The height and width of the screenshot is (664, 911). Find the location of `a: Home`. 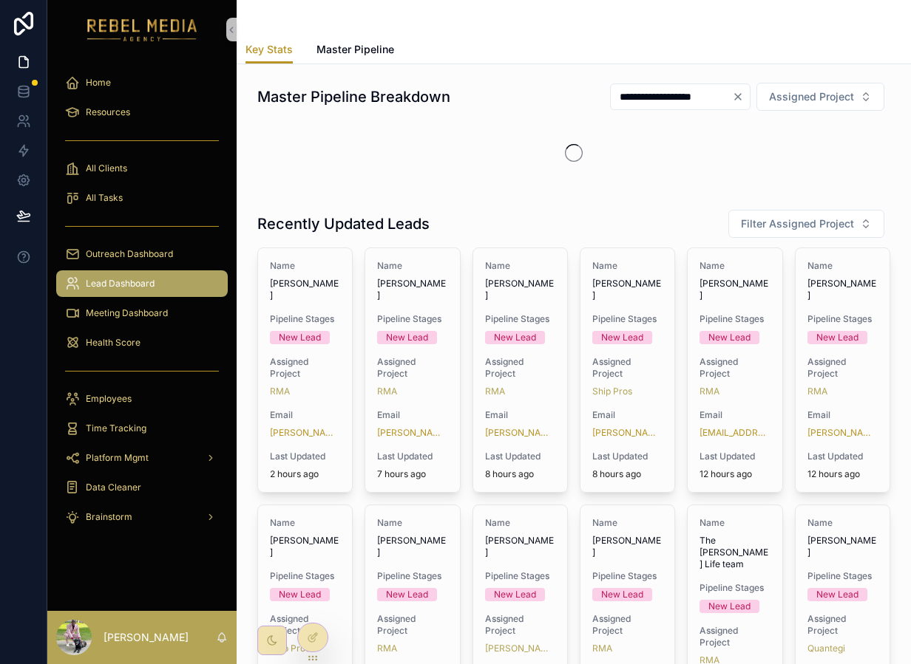

a: Home is located at coordinates (142, 83).